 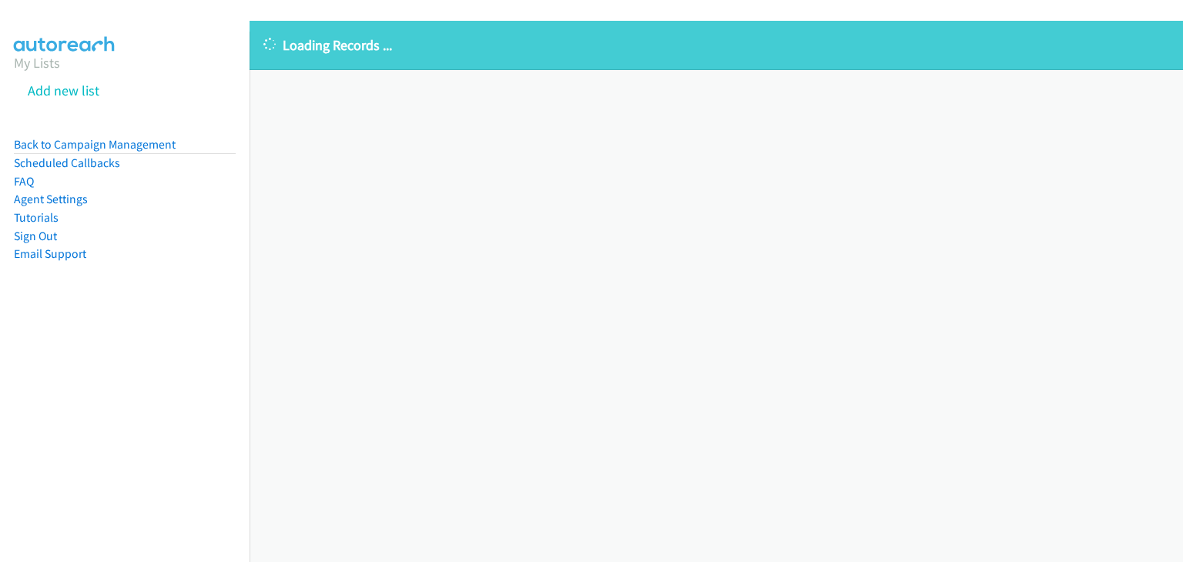 What do you see at coordinates (95, 144) in the screenshot?
I see `a: Back to Campaign Management` at bounding box center [95, 144].